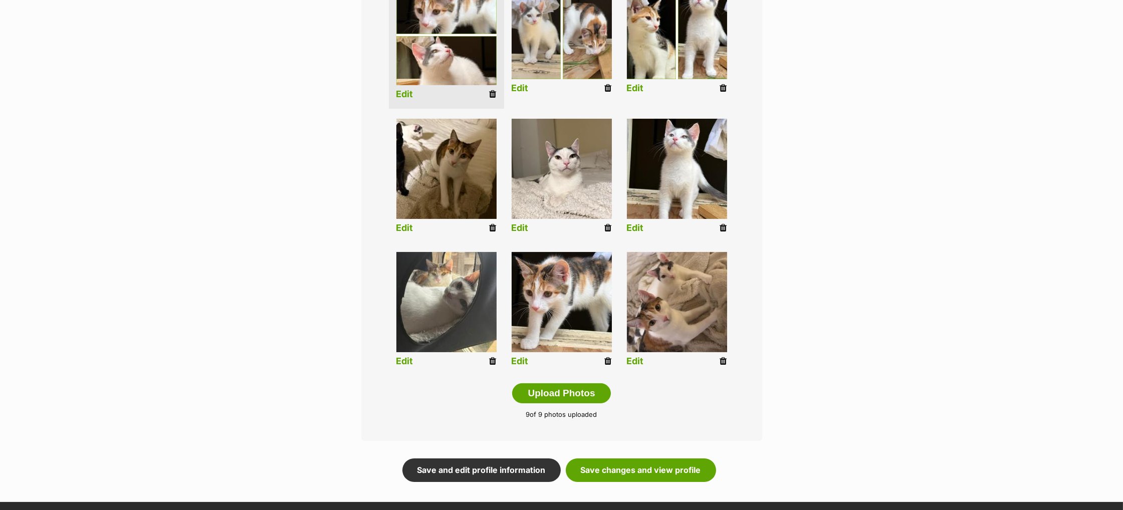  I want to click on button: Upload Photos, so click(561, 393).